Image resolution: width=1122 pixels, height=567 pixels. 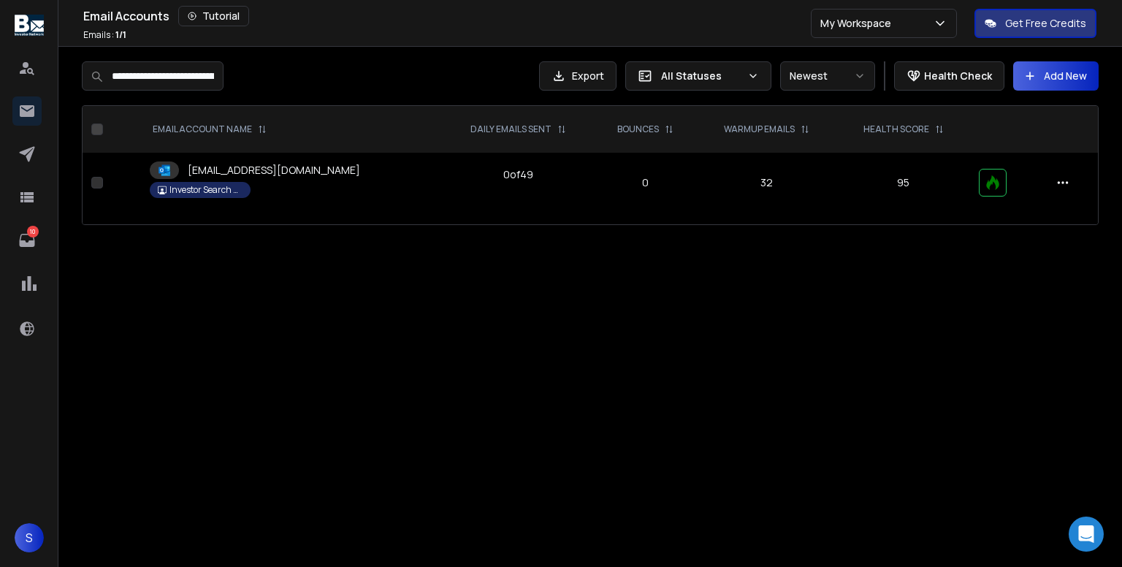 I want to click on button: S, so click(x=29, y=538).